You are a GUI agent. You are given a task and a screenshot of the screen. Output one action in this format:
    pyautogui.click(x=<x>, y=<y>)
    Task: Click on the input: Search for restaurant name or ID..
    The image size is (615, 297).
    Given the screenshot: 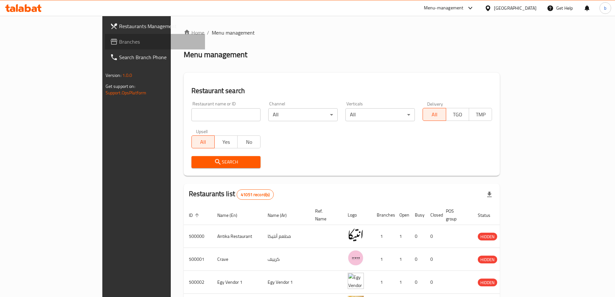 What is the action you would take?
    pyautogui.click(x=226, y=115)
    